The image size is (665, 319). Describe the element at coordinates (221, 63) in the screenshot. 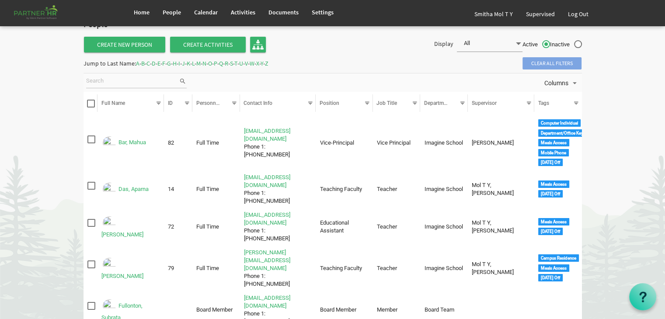

I see `span: Q` at that location.